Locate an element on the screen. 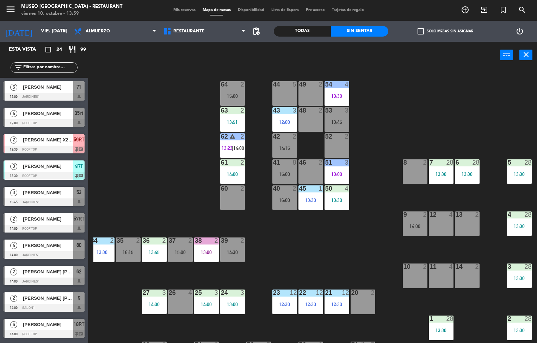 The image size is (537, 343). label: Solo mesas sin asignar is located at coordinates (445, 31).